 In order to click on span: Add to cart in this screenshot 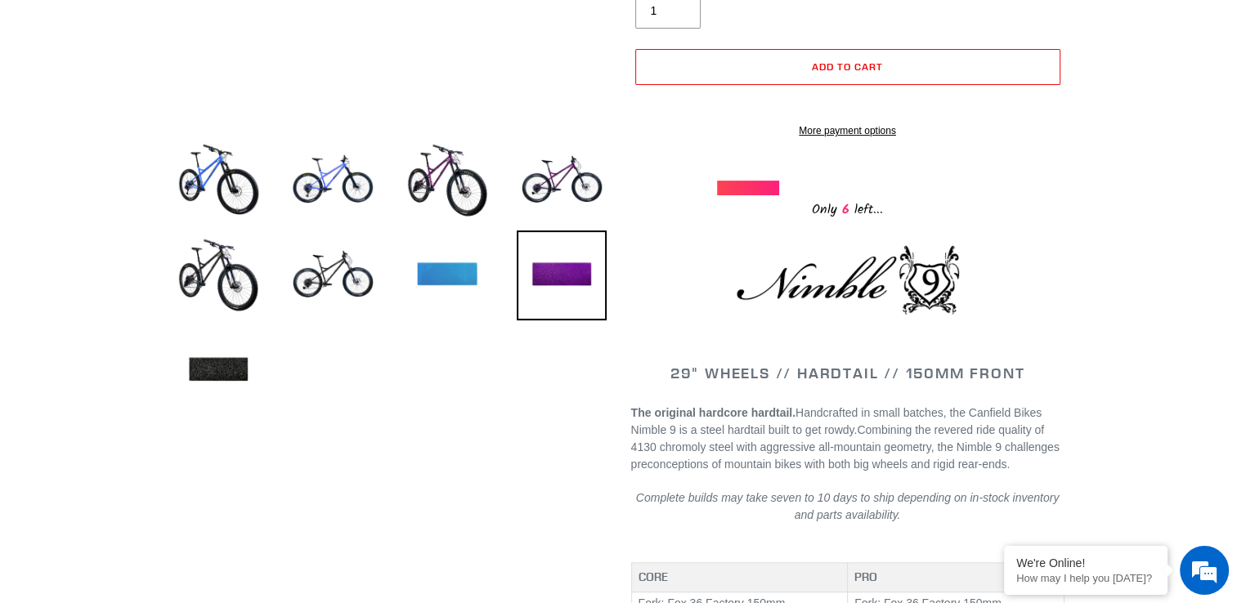, I will do `click(847, 66)`.